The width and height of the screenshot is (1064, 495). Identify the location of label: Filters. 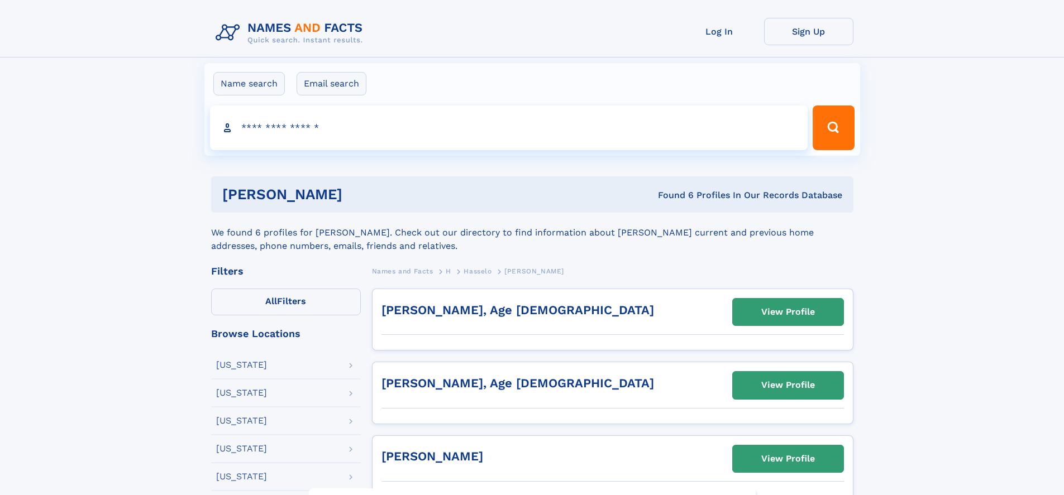
(286, 302).